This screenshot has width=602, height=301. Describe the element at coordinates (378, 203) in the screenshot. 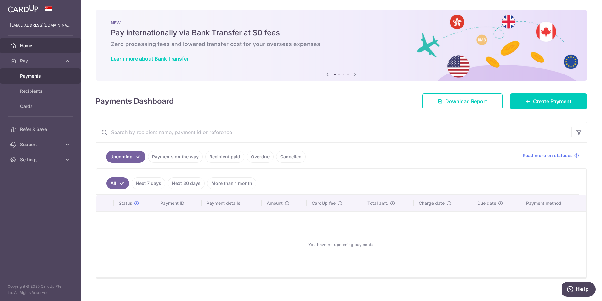

I see `span: Total amt.` at that location.